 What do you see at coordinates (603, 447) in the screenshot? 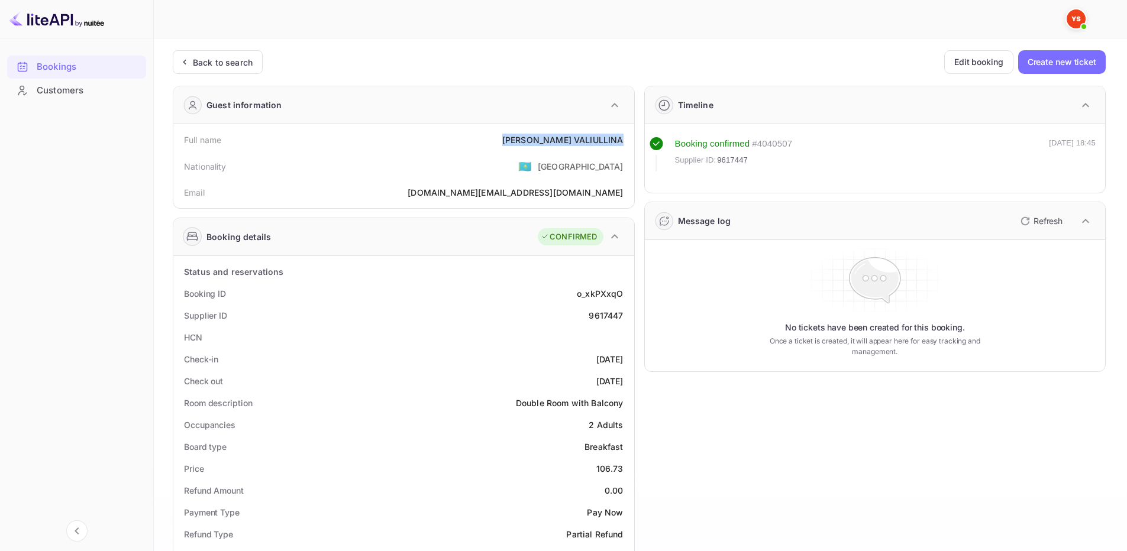
I see `div: Breakfast` at bounding box center [603, 447].